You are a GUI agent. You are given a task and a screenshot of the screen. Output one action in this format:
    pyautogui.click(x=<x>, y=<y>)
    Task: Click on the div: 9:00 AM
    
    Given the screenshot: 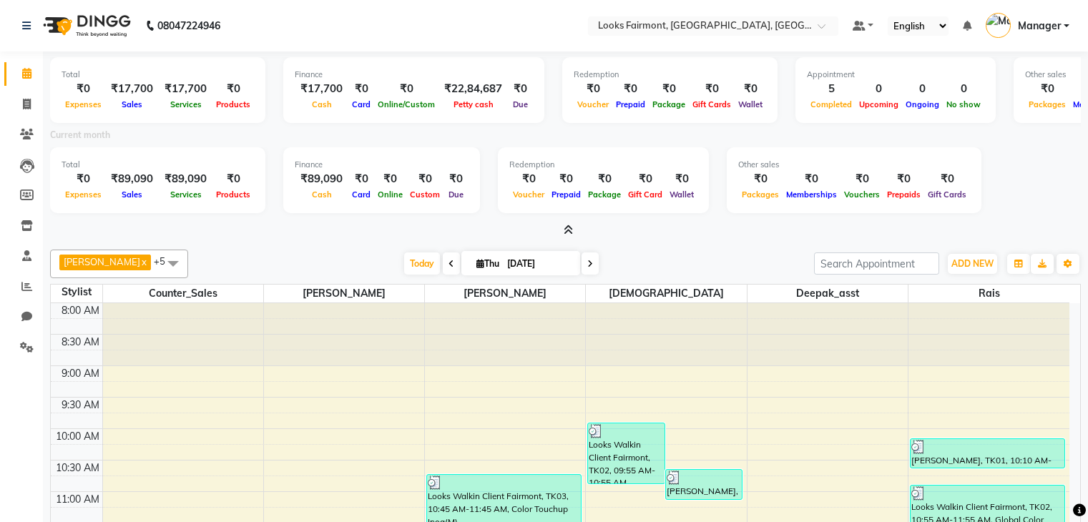 What is the action you would take?
    pyautogui.click(x=80, y=373)
    